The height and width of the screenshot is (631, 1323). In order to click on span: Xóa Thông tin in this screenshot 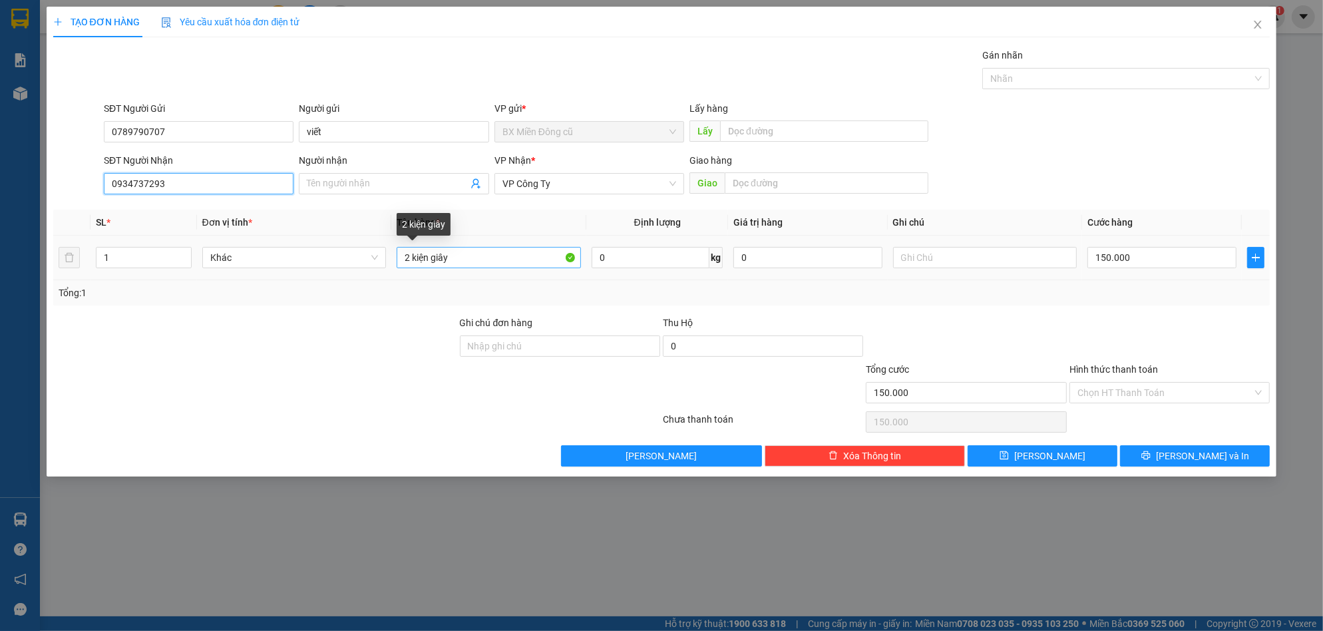, I will do `click(872, 456)`.